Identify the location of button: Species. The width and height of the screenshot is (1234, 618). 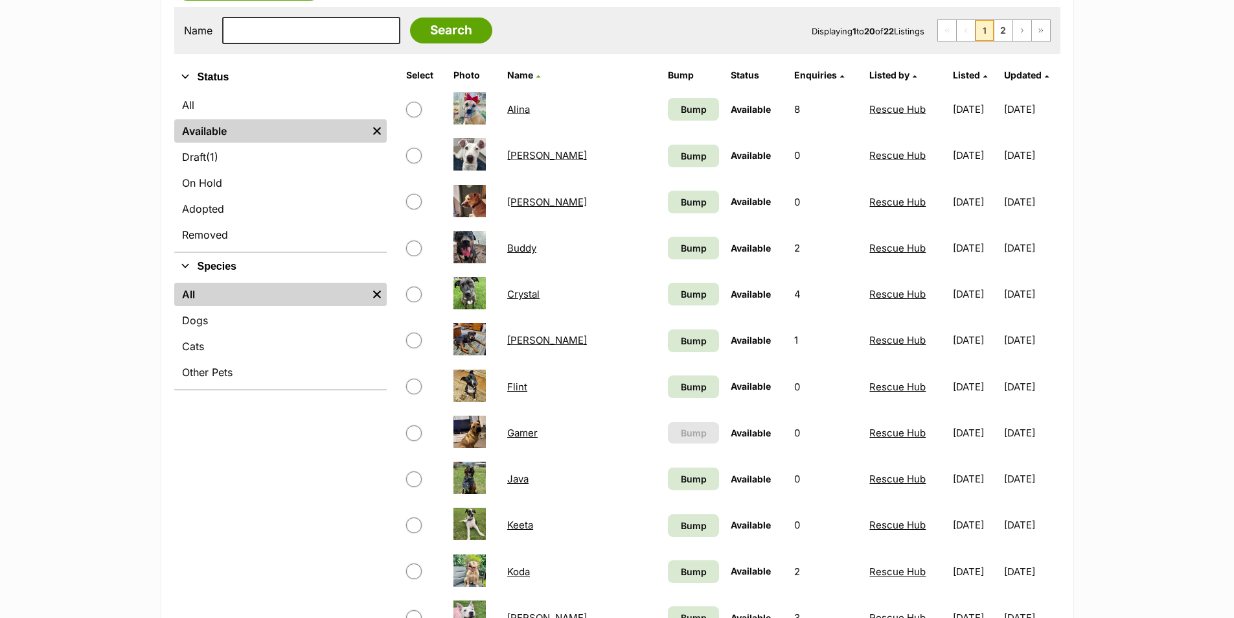
(281, 266).